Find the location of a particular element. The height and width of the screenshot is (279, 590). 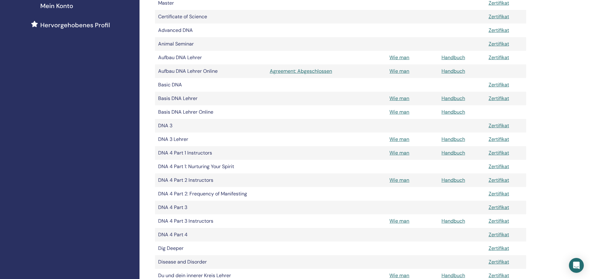

td: Advanced DNA is located at coordinates (211, 30).